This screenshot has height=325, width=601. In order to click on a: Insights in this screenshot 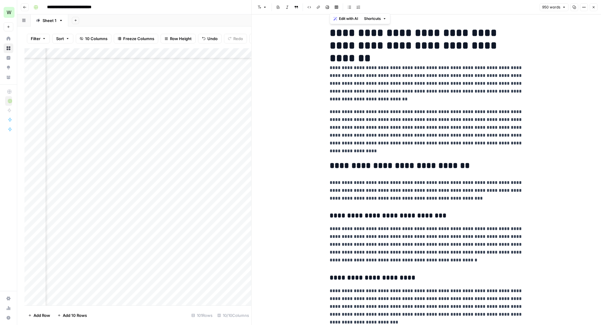, I will do `click(8, 58)`.